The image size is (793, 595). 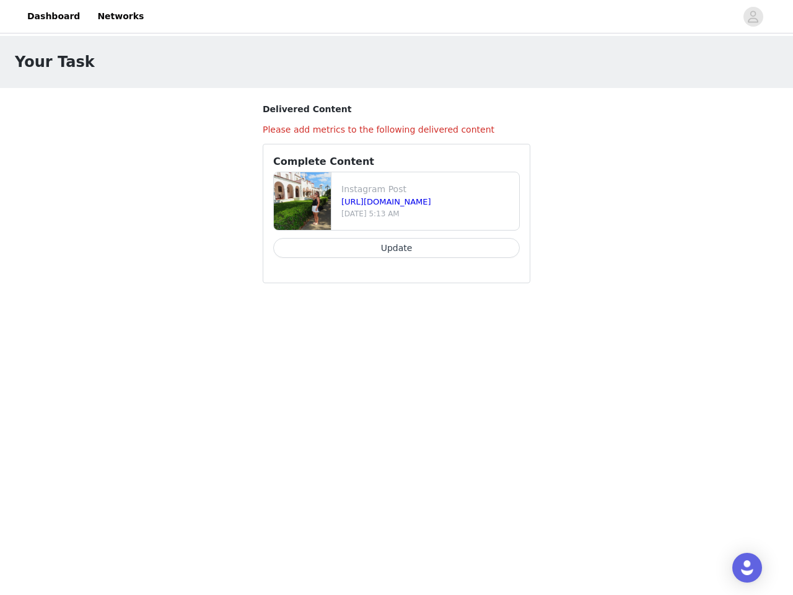 What do you see at coordinates (397, 162) in the screenshot?
I see `h3: Complete Content` at bounding box center [397, 162].